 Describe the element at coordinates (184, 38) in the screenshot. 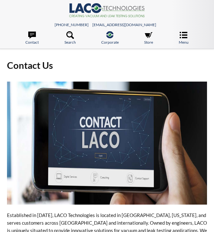

I see `a: Menu` at that location.